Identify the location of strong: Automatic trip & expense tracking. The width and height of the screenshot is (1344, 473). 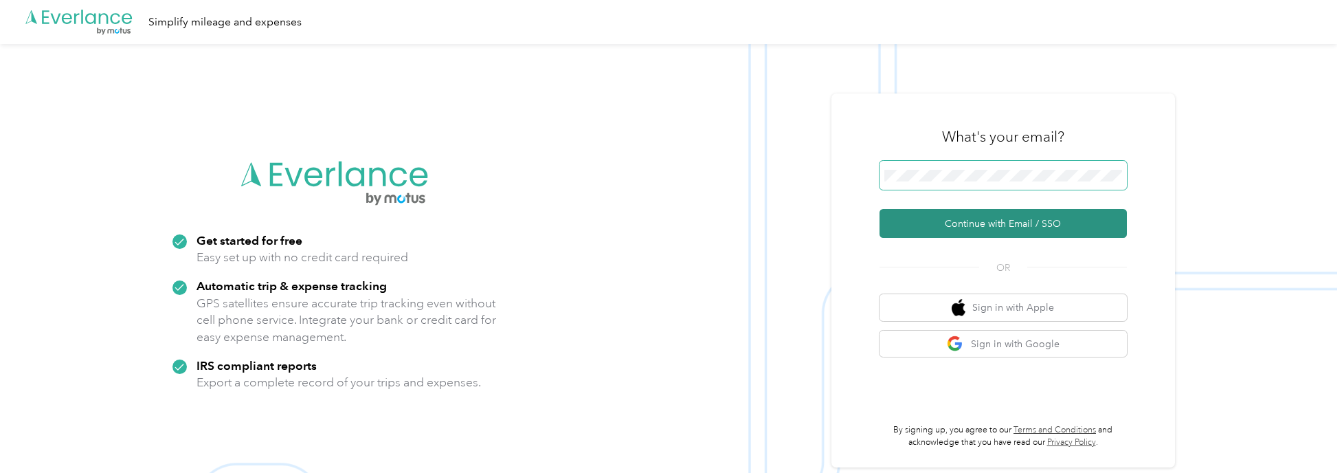
(291, 285).